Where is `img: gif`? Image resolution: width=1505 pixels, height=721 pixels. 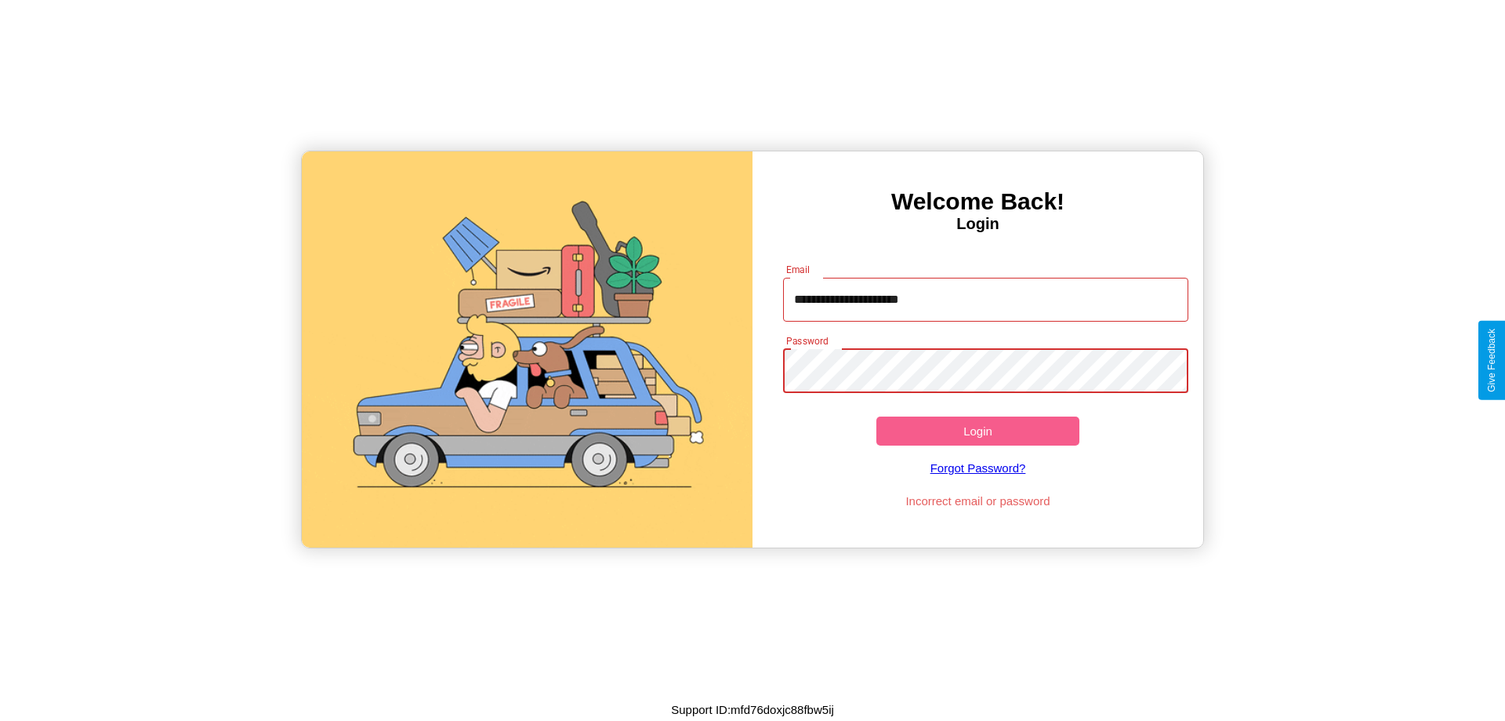 img: gif is located at coordinates (527, 349).